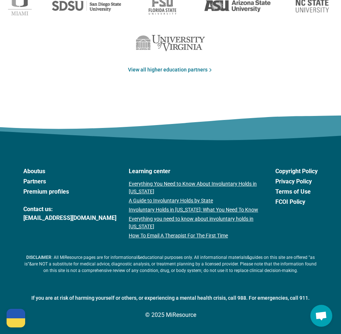 The height and width of the screenshot is (334, 341). What do you see at coordinates (297, 202) in the screenshot?
I see `a: FCOI Policy` at bounding box center [297, 202].